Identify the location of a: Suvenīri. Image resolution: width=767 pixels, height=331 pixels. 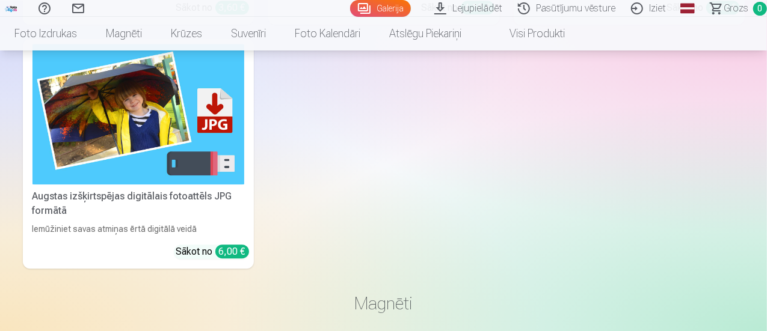
(248, 34).